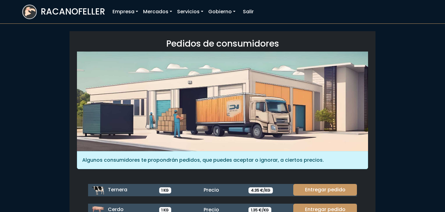  I want to click on div: Precio, so click(222, 190).